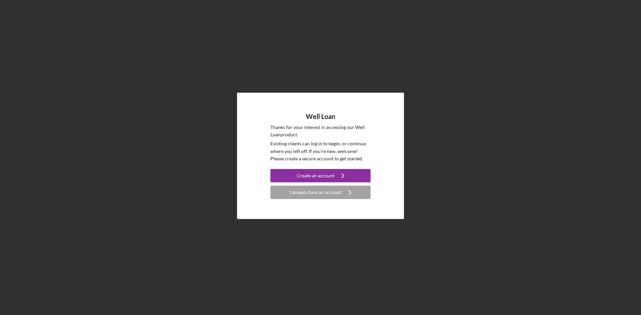 The width and height of the screenshot is (641, 315). What do you see at coordinates (320, 176) in the screenshot?
I see `button: Create an account` at bounding box center [320, 176].